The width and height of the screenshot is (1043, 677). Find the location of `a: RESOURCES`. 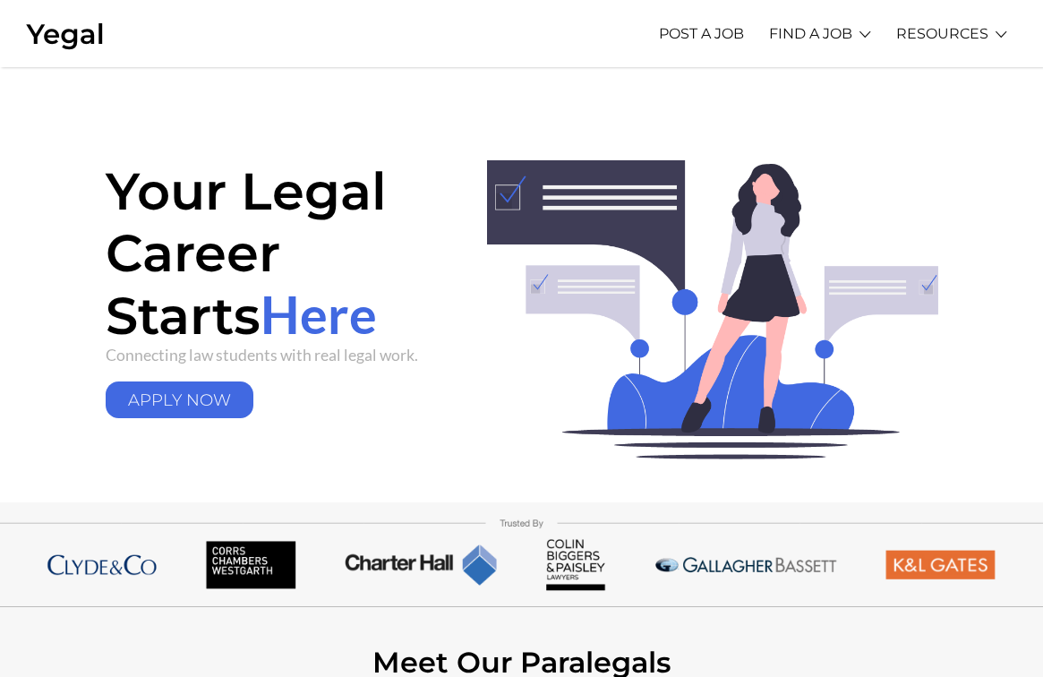

a: RESOURCES is located at coordinates (941, 33).